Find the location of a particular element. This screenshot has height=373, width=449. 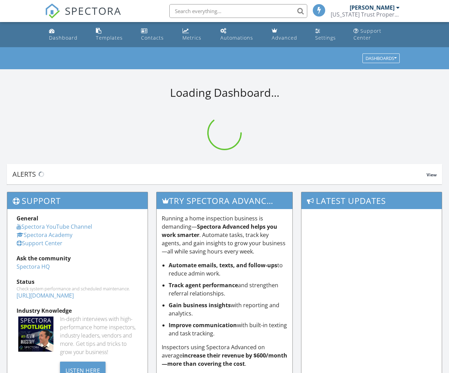

a: Spectora YouTube Channel is located at coordinates (54, 227).